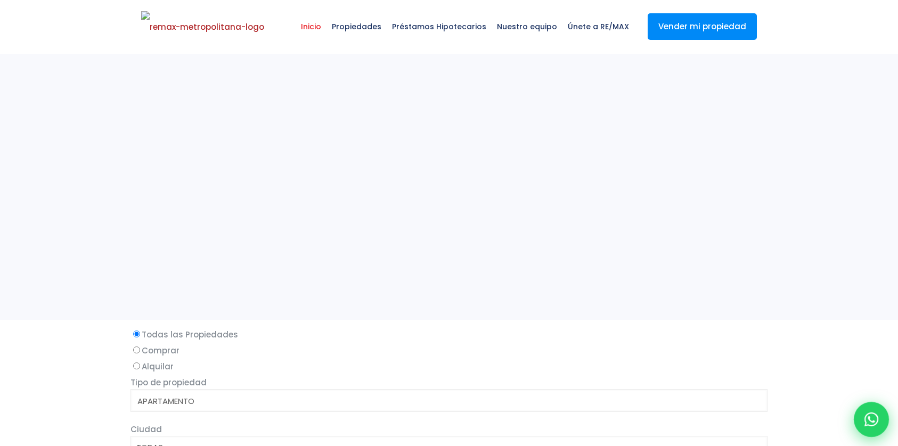 Image resolution: width=898 pixels, height=446 pixels. I want to click on span: Nuestro equipo, so click(527, 27).